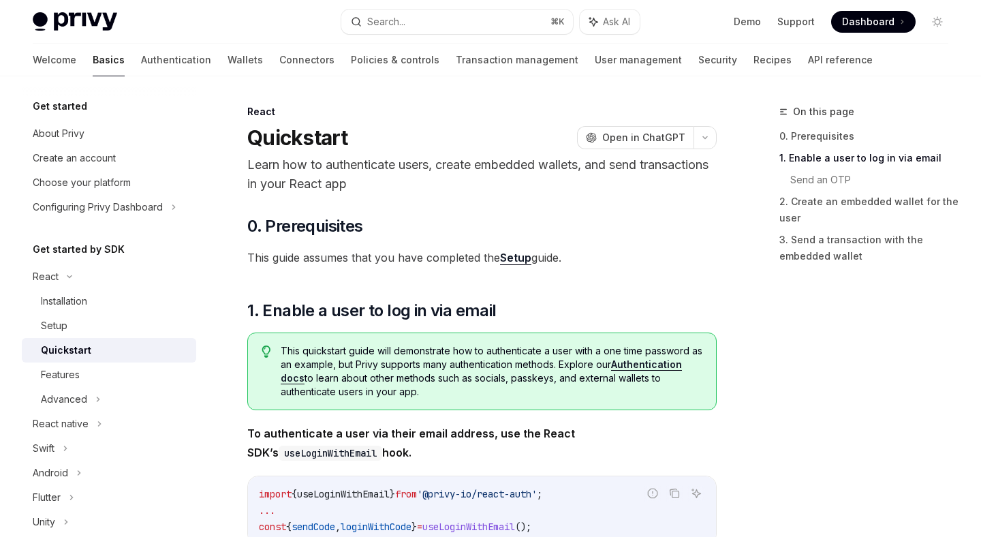  I want to click on a: Recipes, so click(773, 60).